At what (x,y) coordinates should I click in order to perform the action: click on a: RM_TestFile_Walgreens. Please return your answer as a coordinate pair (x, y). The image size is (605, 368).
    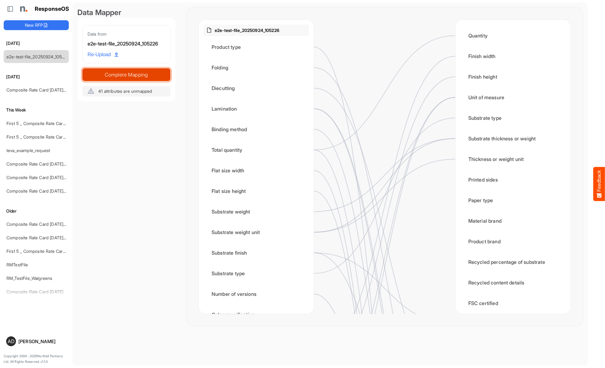
    Looking at the image, I should click on (29, 278).